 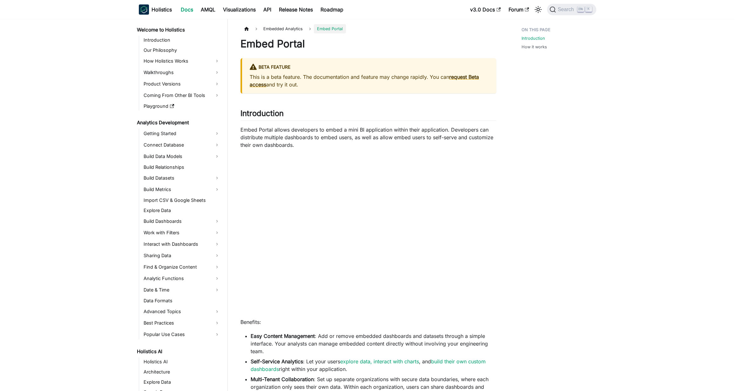 What do you see at coordinates (182, 189) in the screenshot?
I see `a: Build Metrics` at bounding box center [182, 189].